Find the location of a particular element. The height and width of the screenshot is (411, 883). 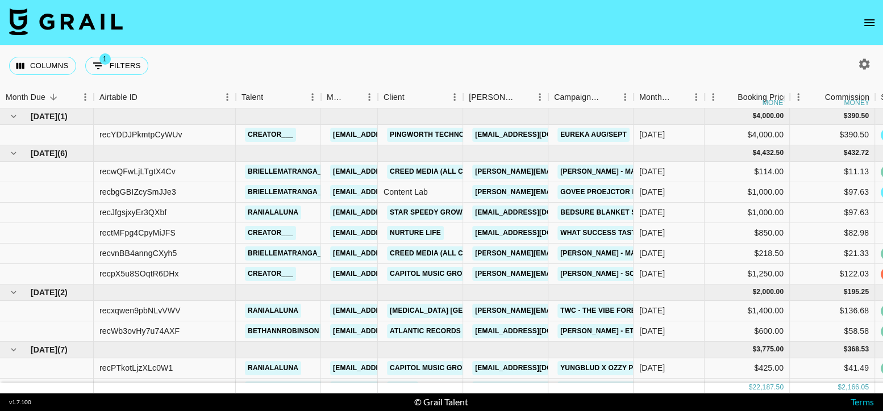

button: Select columns is located at coordinates (43, 66).